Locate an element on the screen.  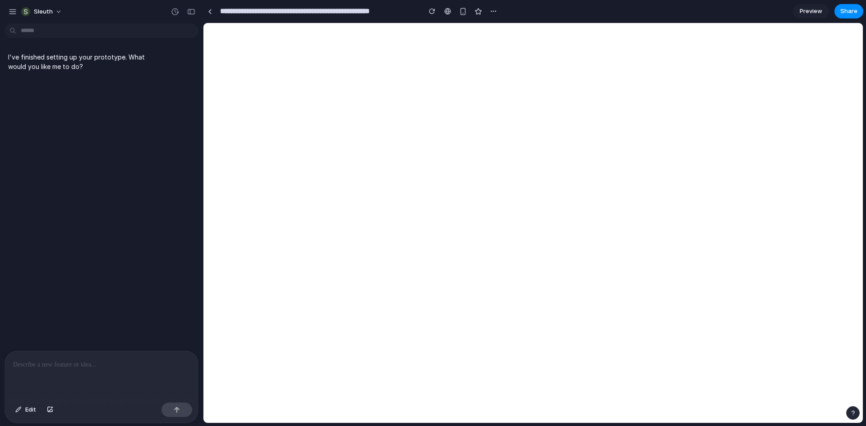
a: Preview is located at coordinates (811, 11).